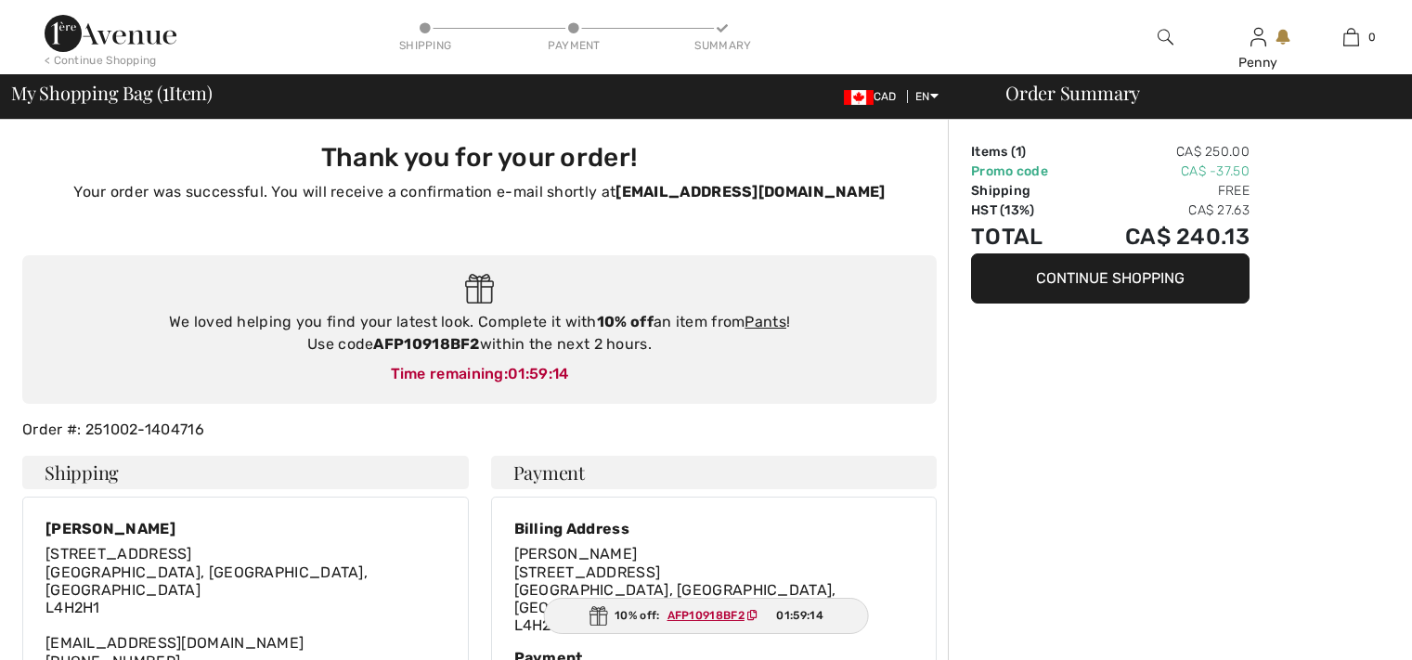 The width and height of the screenshot is (1412, 660). What do you see at coordinates (1163, 237) in the screenshot?
I see `td: CA$ 240.13` at bounding box center [1163, 237].